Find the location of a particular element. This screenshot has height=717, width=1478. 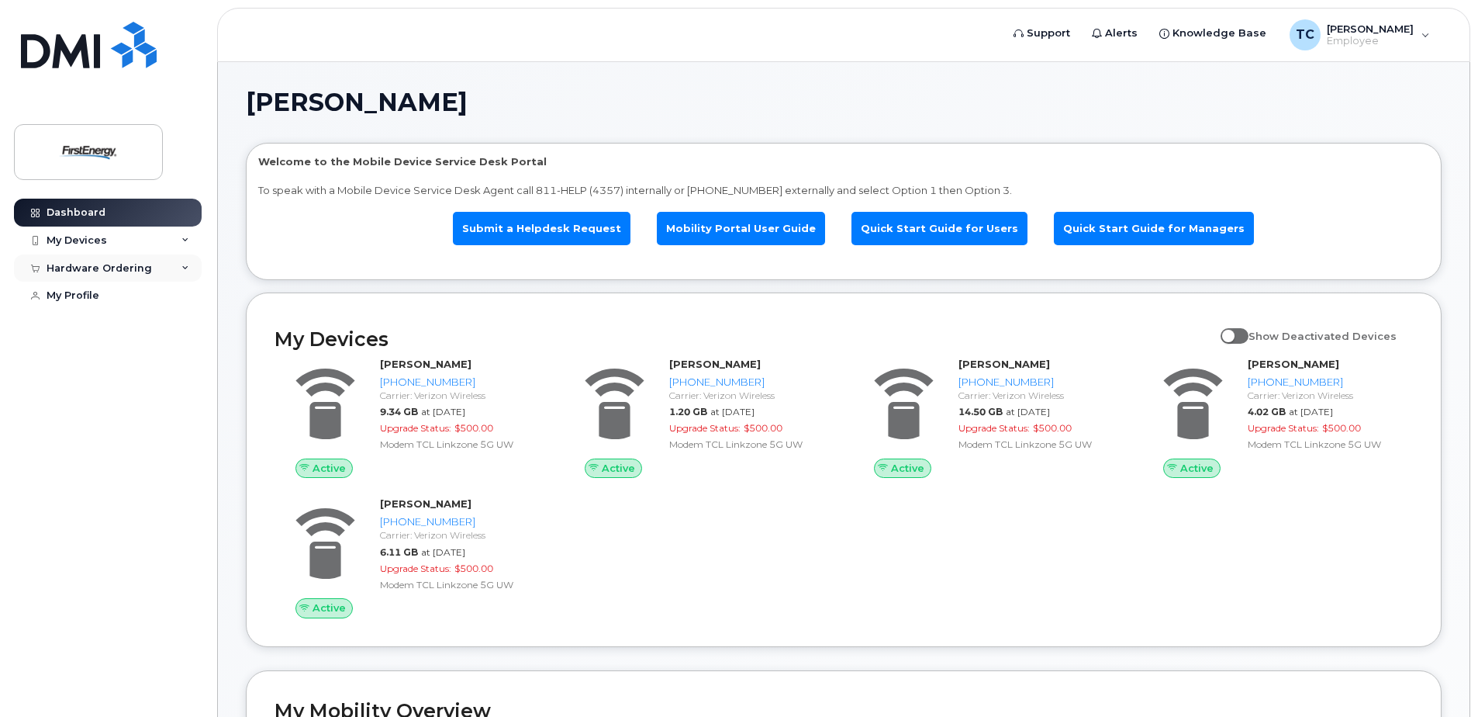

a: Quick Start Guide for Users is located at coordinates (939, 228).